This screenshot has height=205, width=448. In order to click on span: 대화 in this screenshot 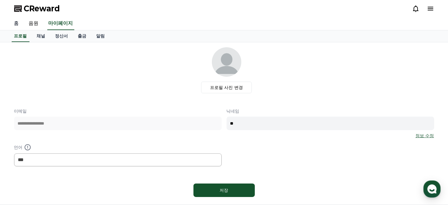, I will do `click(60, 166)`.